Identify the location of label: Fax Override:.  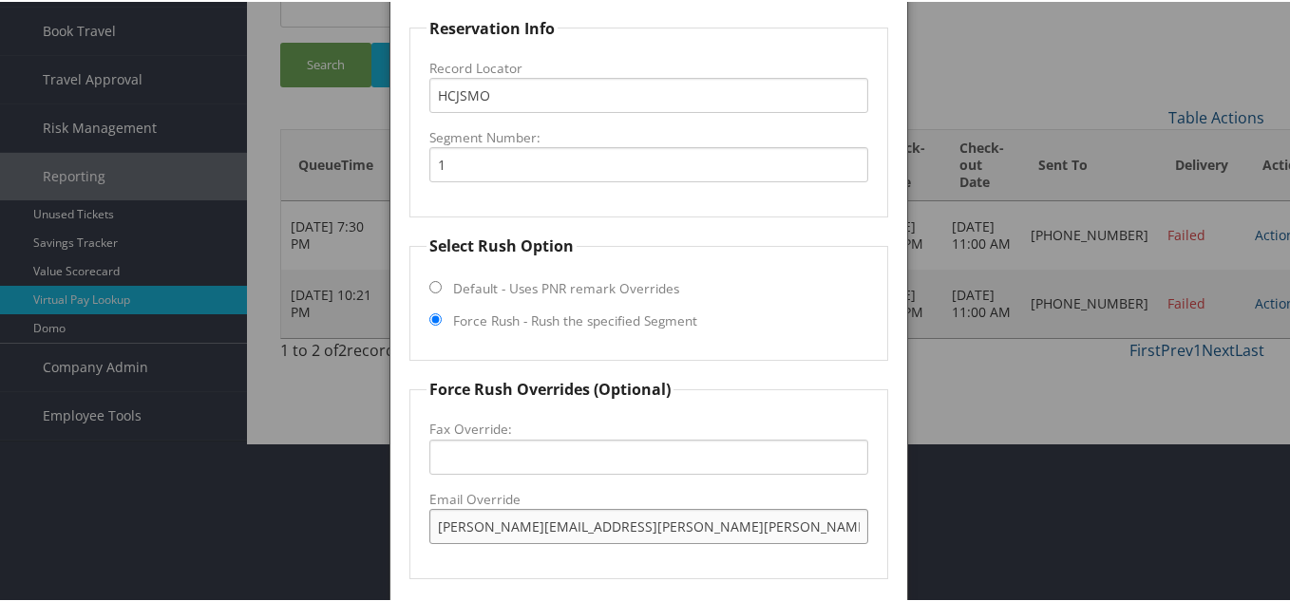
(649, 428).